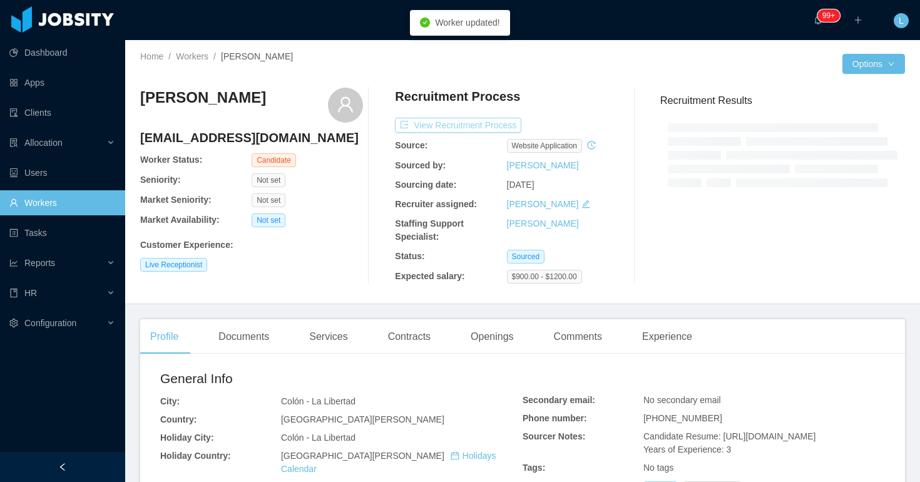 Image resolution: width=920 pixels, height=482 pixels. Describe the element at coordinates (764, 468) in the screenshot. I see `div: No tags` at that location.